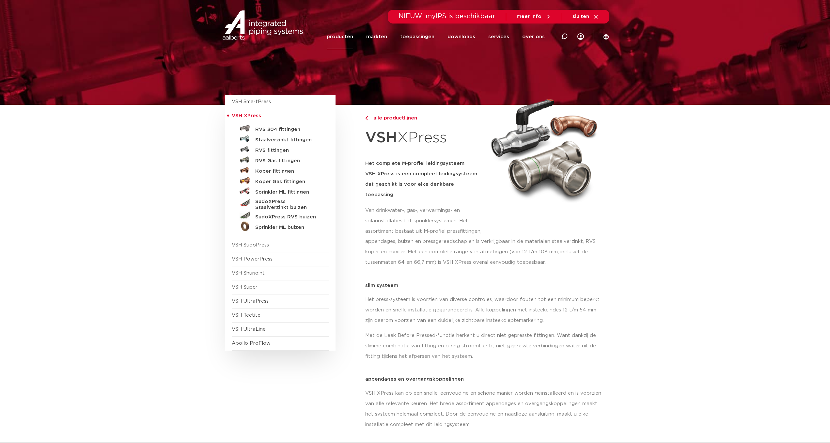  What do you see at coordinates (424, 179) in the screenshot?
I see `h5: Het complete M-profiel leidingsysteem VSH XPress is een compleet leidingsysteem dat geschikt is v...` at bounding box center [424, 179].